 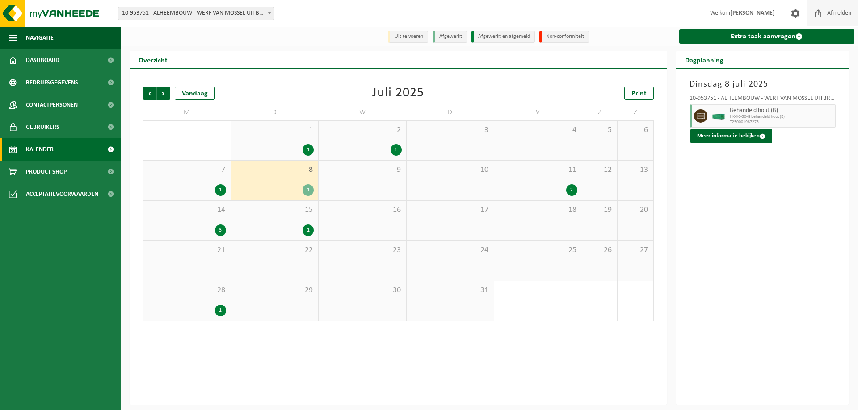 I want to click on button: Meer informatie bekijken, so click(x=731, y=136).